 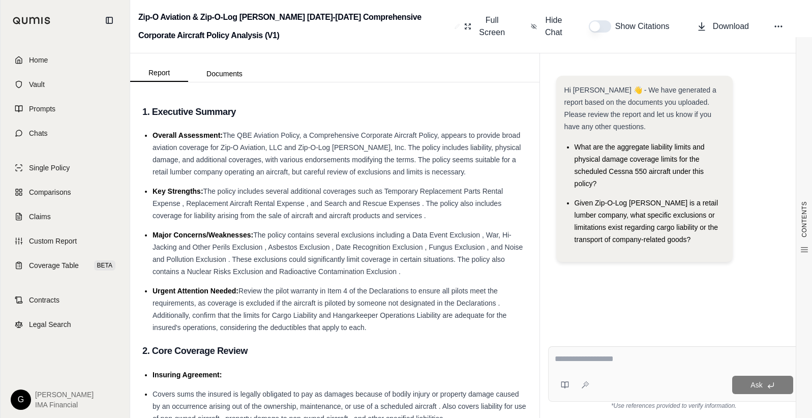 What do you see at coordinates (65, 168) in the screenshot?
I see `a: Single Policy` at bounding box center [65, 168].